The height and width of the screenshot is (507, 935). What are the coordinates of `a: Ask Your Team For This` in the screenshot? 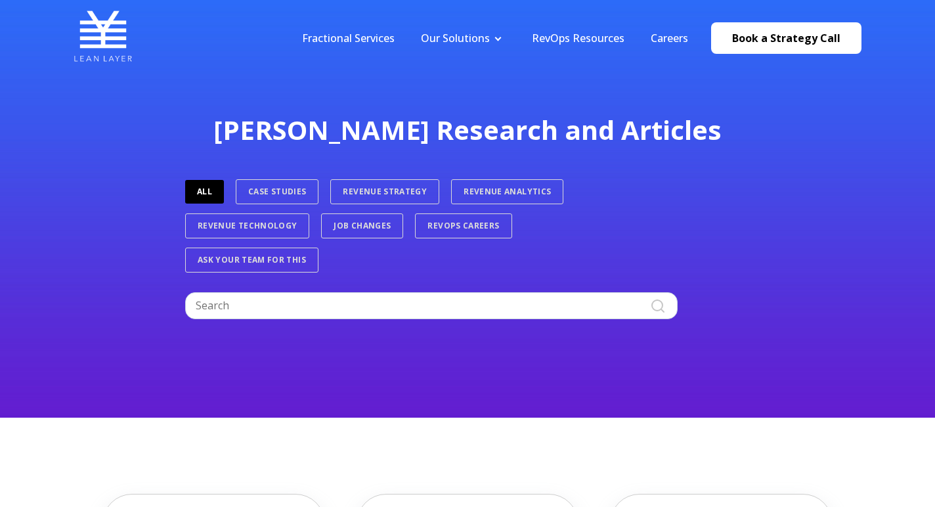 It's located at (252, 260).